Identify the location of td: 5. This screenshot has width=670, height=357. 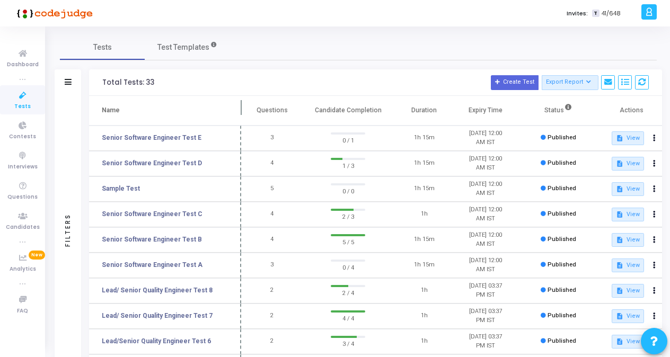
(272, 189).